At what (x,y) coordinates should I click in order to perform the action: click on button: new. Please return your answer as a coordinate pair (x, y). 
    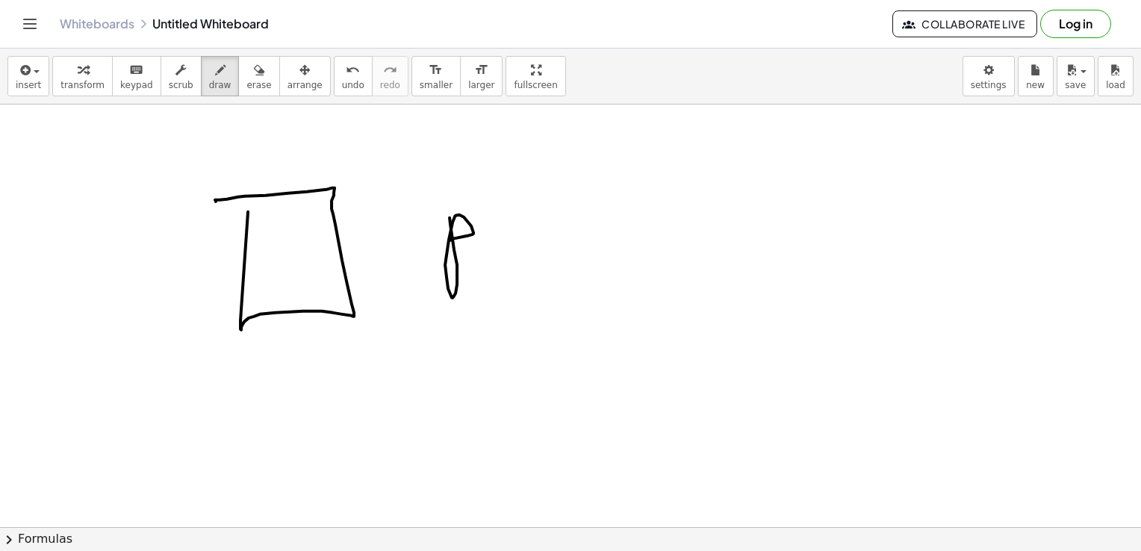
    Looking at the image, I should click on (1036, 76).